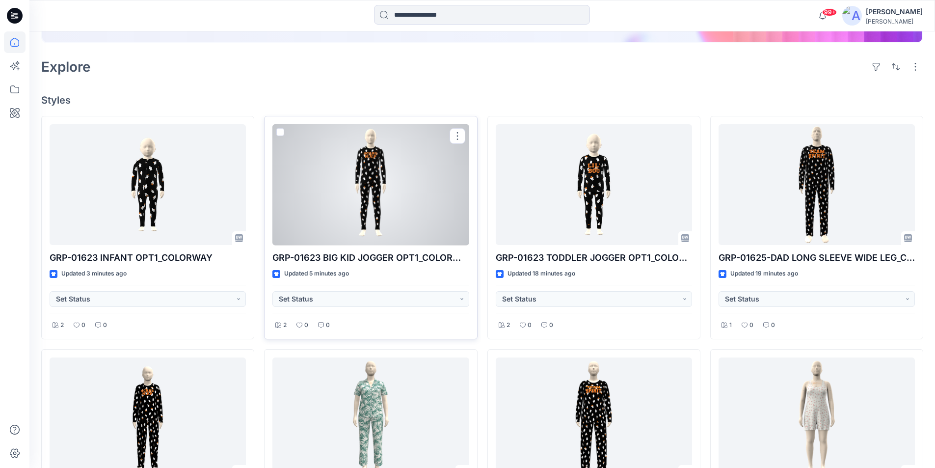 This screenshot has width=935, height=468. I want to click on p: Updated 19 minutes ago, so click(764, 273).